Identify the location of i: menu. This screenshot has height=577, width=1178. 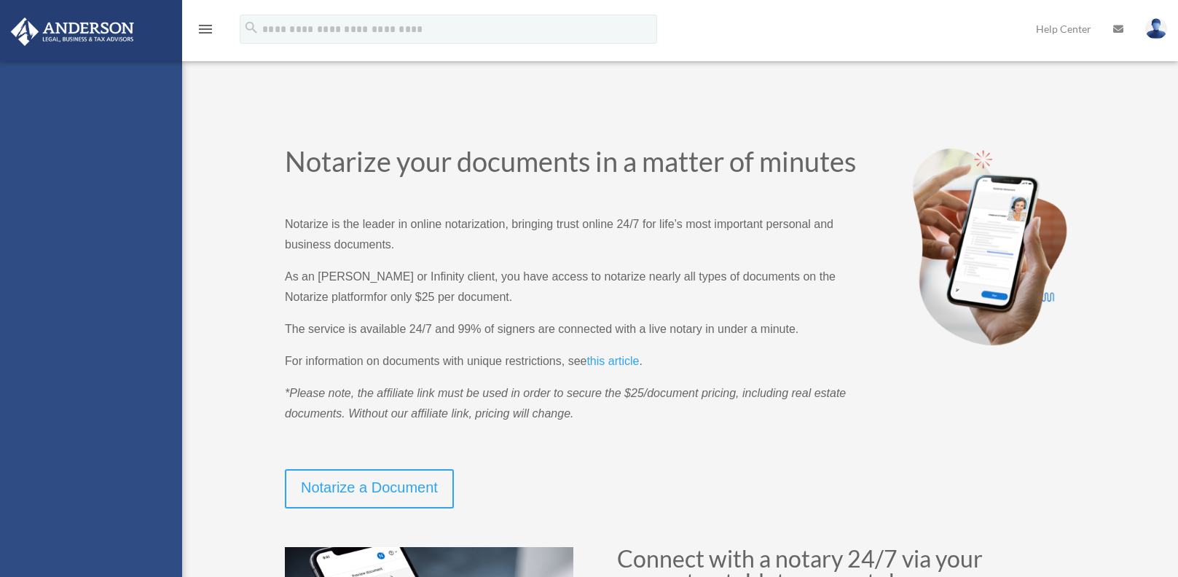
(205, 29).